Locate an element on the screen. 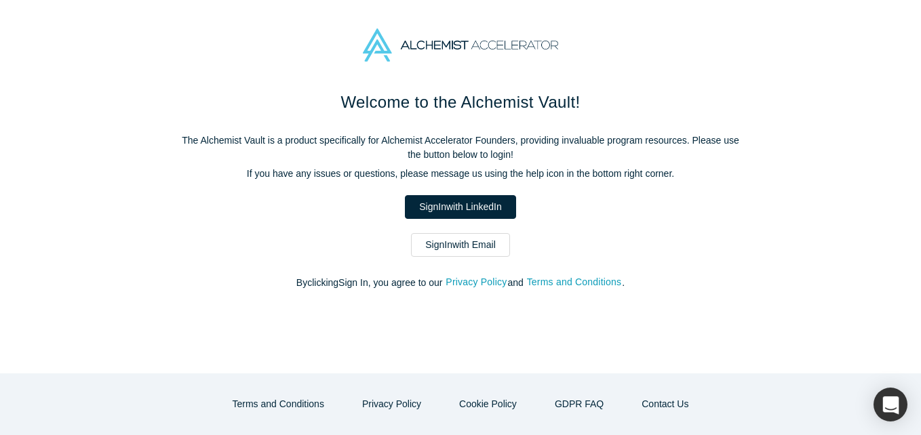  button: Contact Us is located at coordinates (665, 404).